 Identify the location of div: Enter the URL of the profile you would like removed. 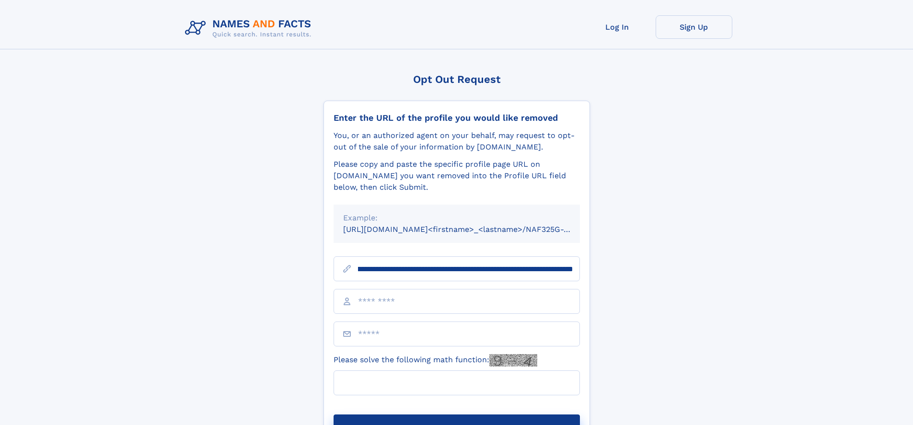
(457, 118).